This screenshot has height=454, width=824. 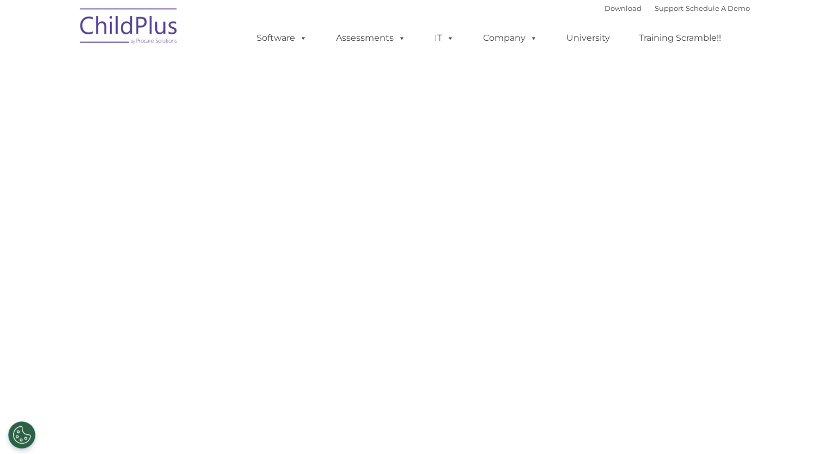 What do you see at coordinates (444, 38) in the screenshot?
I see `a: IT` at bounding box center [444, 38].